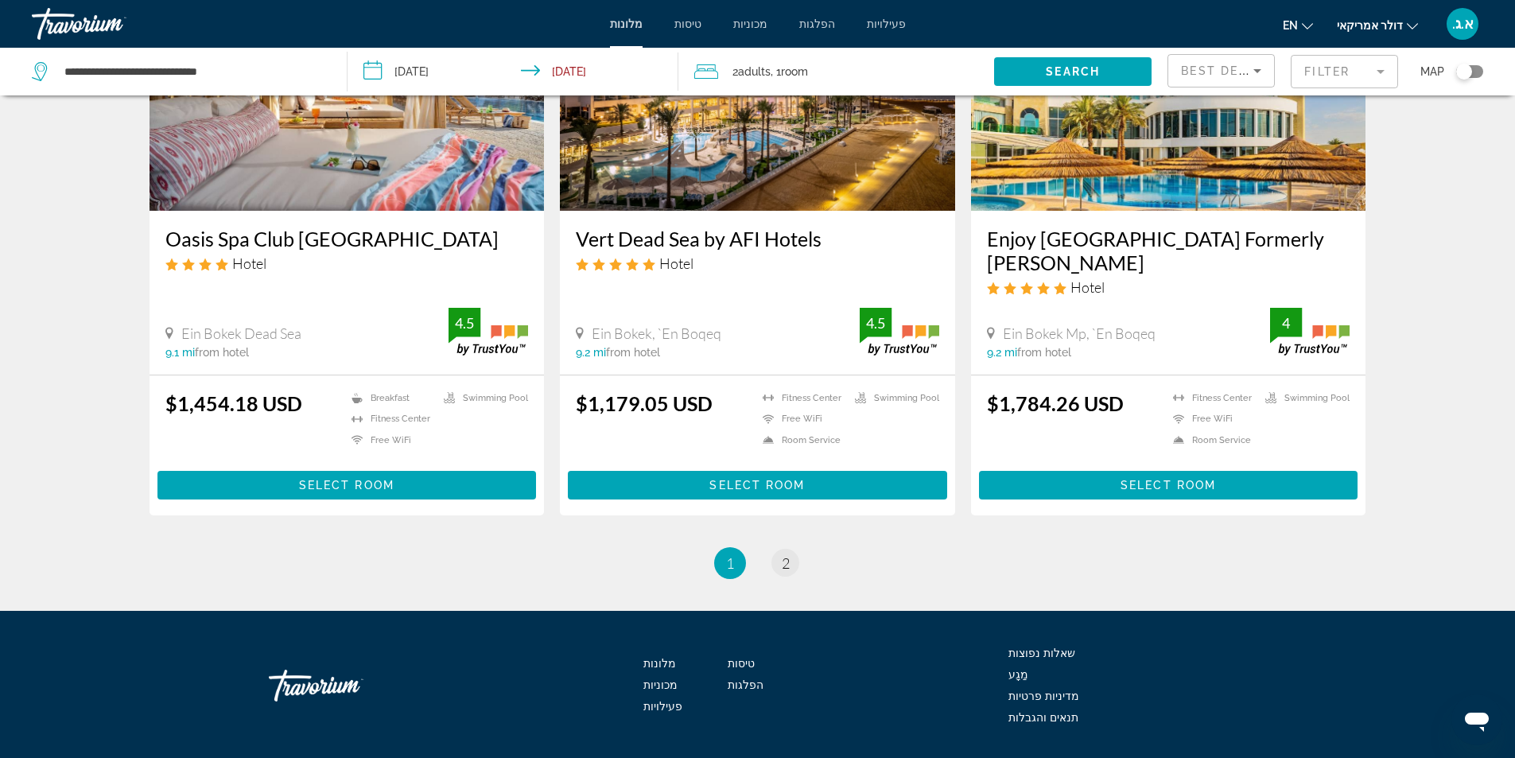 The height and width of the screenshot is (758, 1515). I want to click on font: תנאים והגבלות, so click(1044, 717).